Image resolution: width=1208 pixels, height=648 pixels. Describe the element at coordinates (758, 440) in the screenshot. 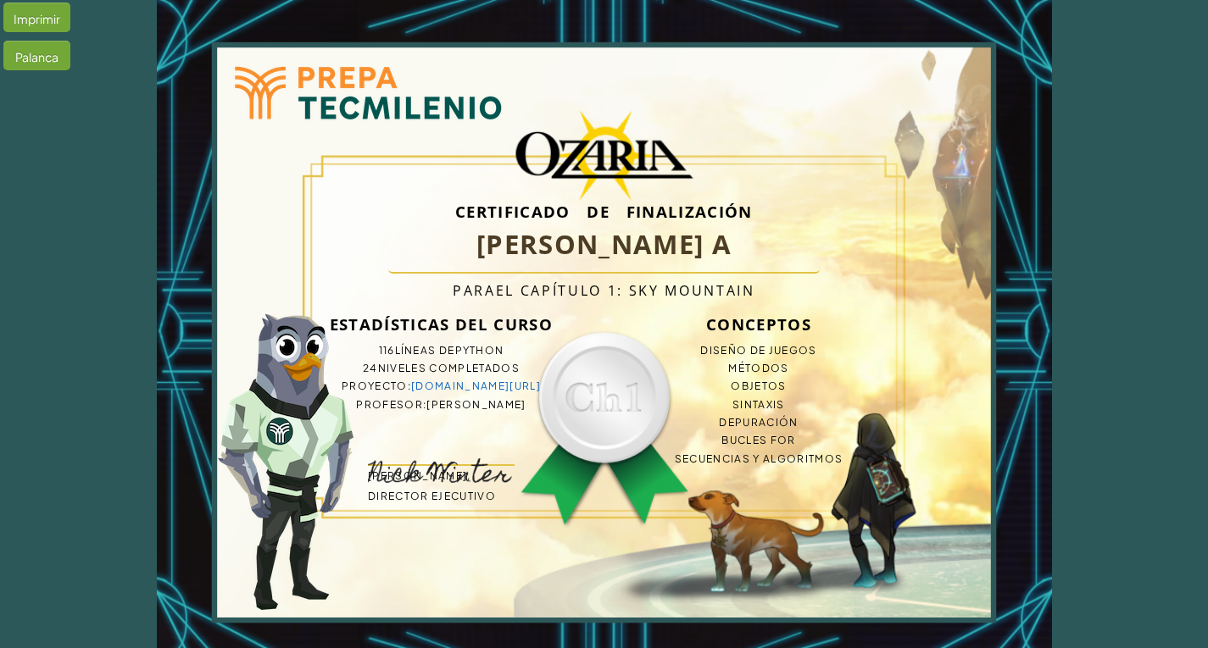

I see `font: Bucles for` at that location.